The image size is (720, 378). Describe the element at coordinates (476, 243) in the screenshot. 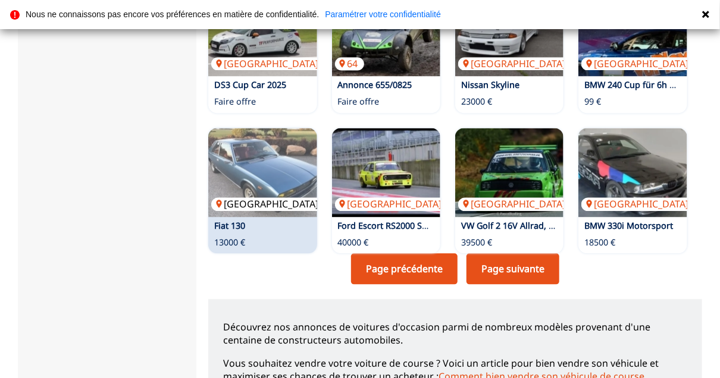

I see `p: 39500 €` at that location.